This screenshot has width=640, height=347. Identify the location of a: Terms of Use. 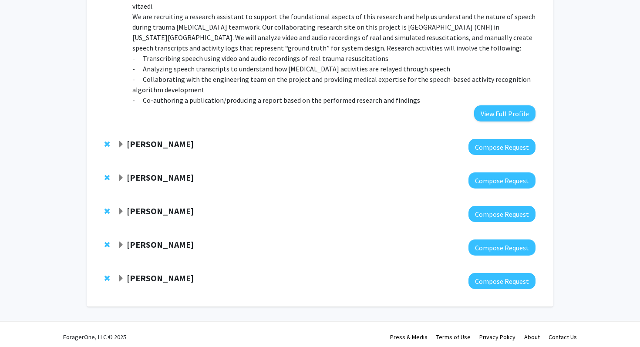
(453, 337).